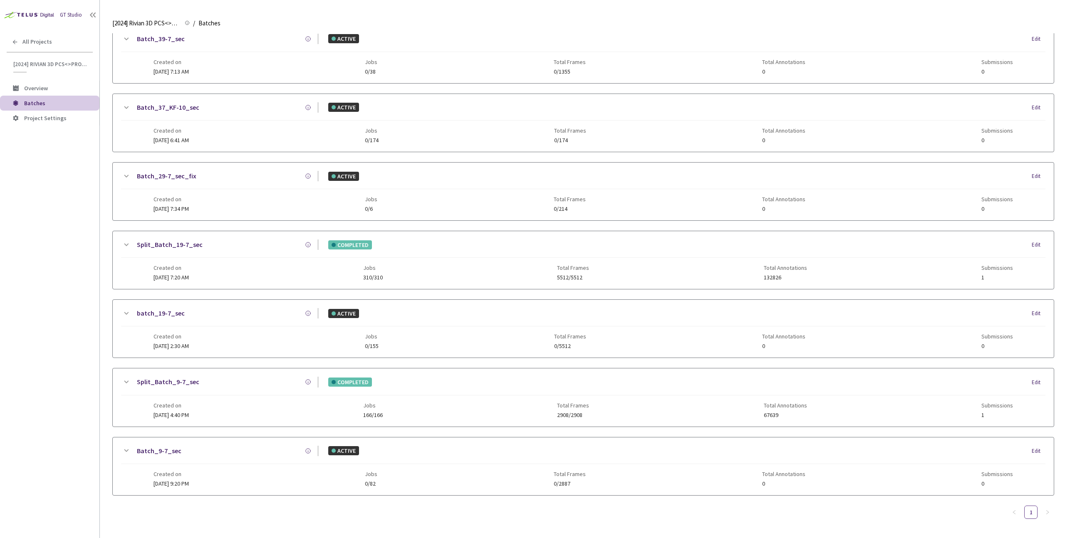 The height and width of the screenshot is (538, 1065). Describe the element at coordinates (161, 313) in the screenshot. I see `a: batch_19-7_sec` at that location.